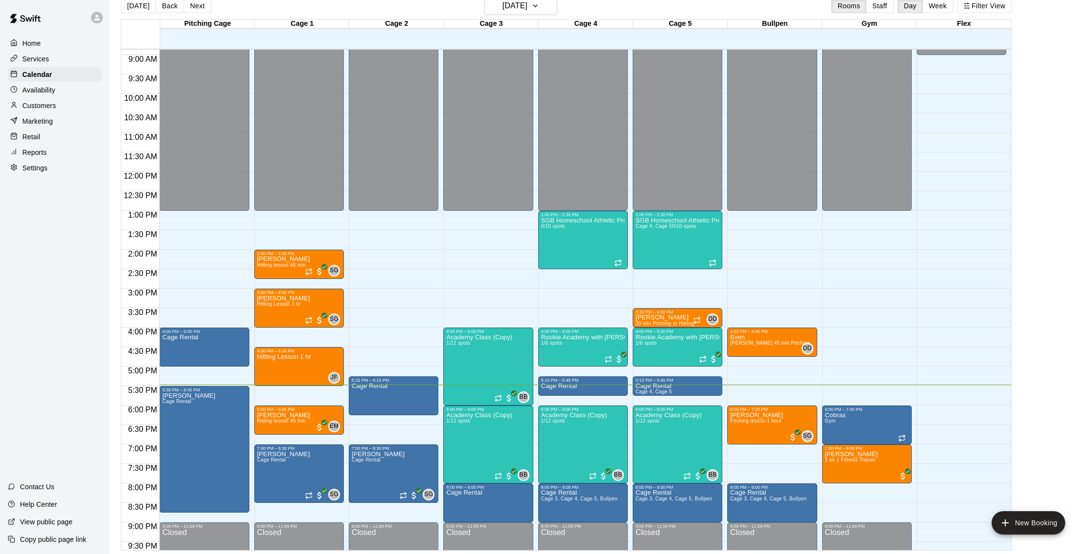 This screenshot has height=554, width=1091. I want to click on div: 4:00 PM – 4:45 PM, so click(772, 332).